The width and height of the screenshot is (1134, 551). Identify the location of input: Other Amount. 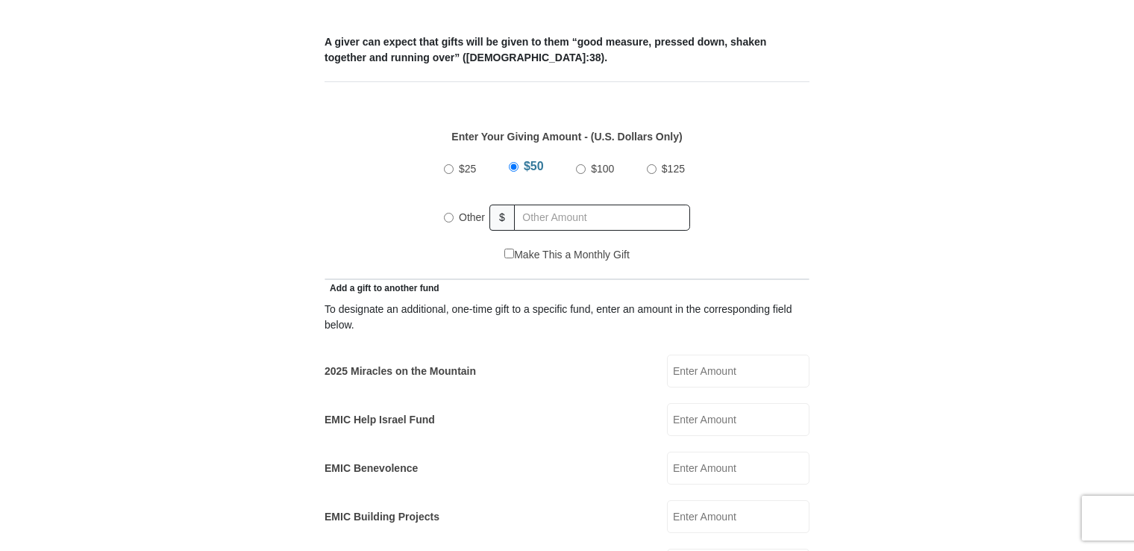
(602, 217).